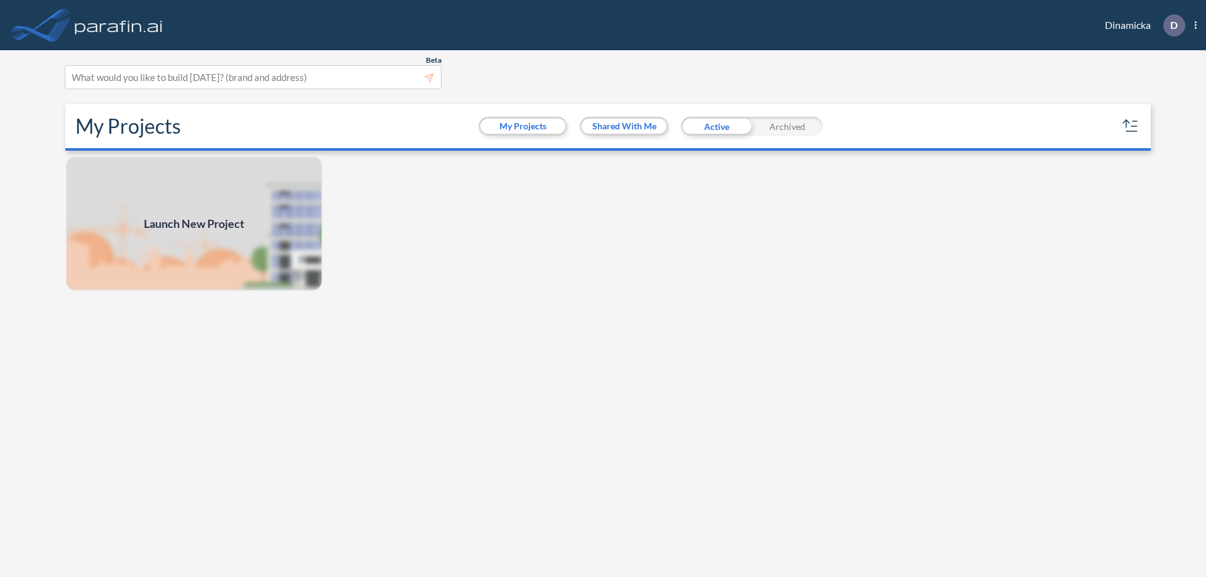  Describe the element at coordinates (716, 126) in the screenshot. I see `div: Active` at that location.